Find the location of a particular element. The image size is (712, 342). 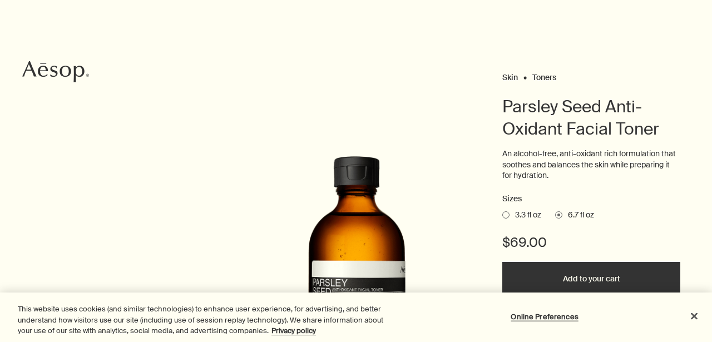

button: Close is located at coordinates (695, 316).